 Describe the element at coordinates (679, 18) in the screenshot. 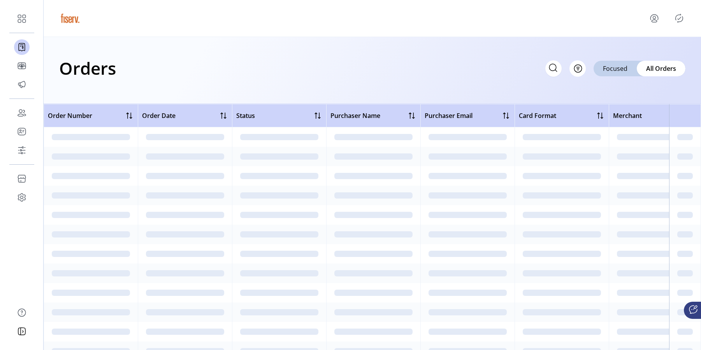

I see `button: Publisher Panel` at that location.